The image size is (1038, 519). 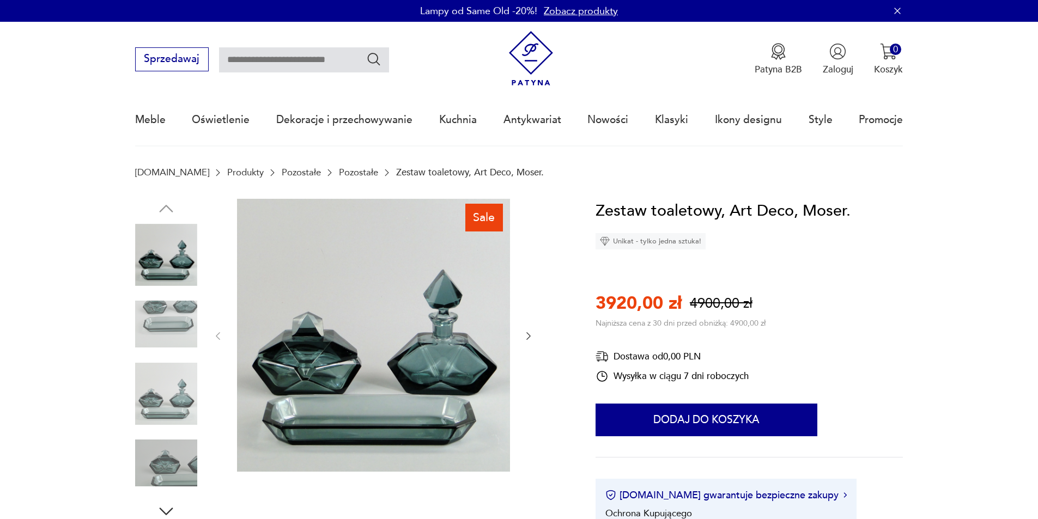 I want to click on a: Oświetlenie, so click(x=221, y=120).